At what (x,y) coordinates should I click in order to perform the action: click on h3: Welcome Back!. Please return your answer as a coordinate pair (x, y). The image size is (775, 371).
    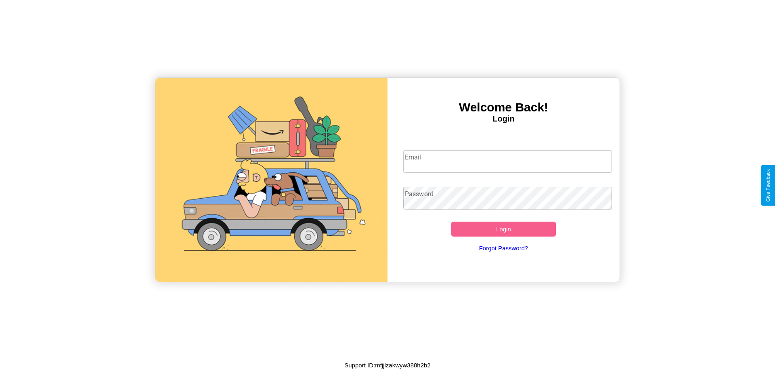
    Looking at the image, I should click on (503, 107).